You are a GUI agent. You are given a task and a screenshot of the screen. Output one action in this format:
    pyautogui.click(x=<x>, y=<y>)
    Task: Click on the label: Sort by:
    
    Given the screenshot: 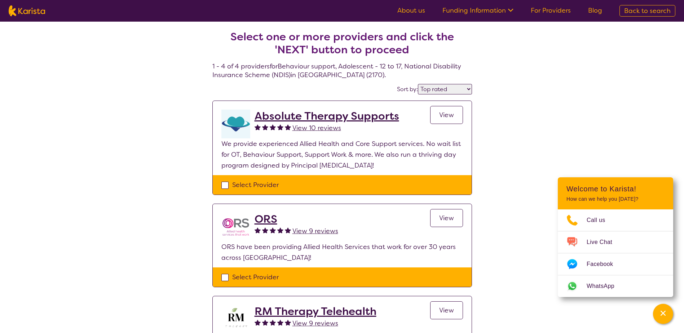 What is the action you would take?
    pyautogui.click(x=407, y=89)
    